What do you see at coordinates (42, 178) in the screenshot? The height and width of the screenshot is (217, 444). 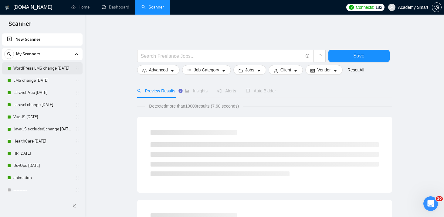 I see `a: animation` at bounding box center [42, 178].